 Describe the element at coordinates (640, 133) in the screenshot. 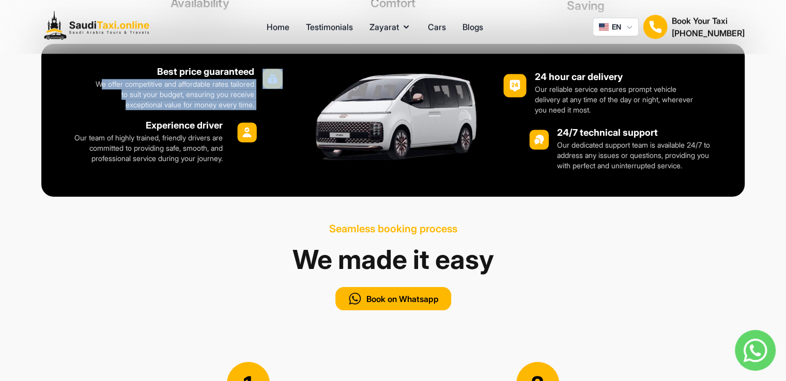

I see `h1: 24/7 technical support` at that location.